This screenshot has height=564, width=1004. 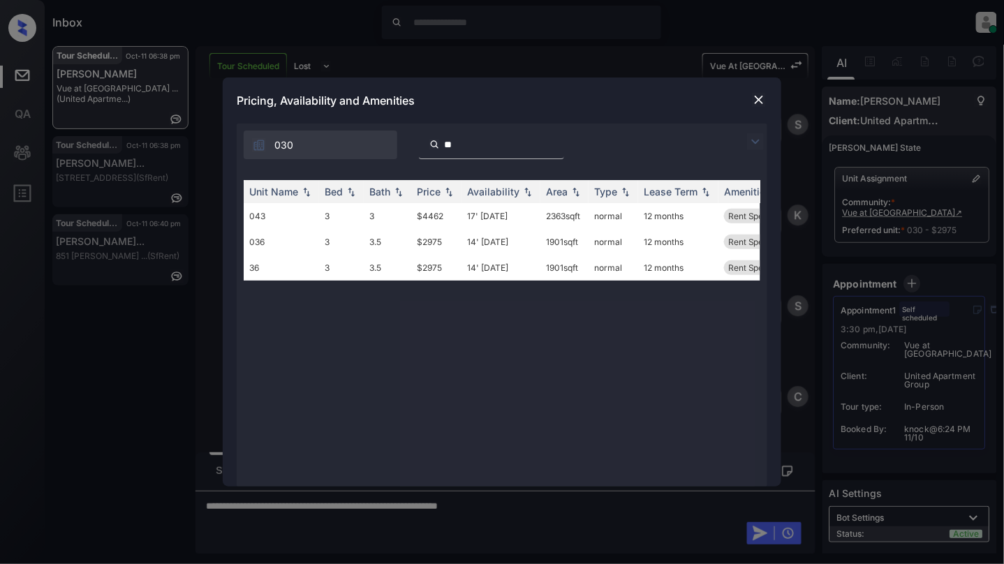 What do you see at coordinates (502, 101) in the screenshot?
I see `div: Pricing, Availability and Amenities` at bounding box center [502, 101].